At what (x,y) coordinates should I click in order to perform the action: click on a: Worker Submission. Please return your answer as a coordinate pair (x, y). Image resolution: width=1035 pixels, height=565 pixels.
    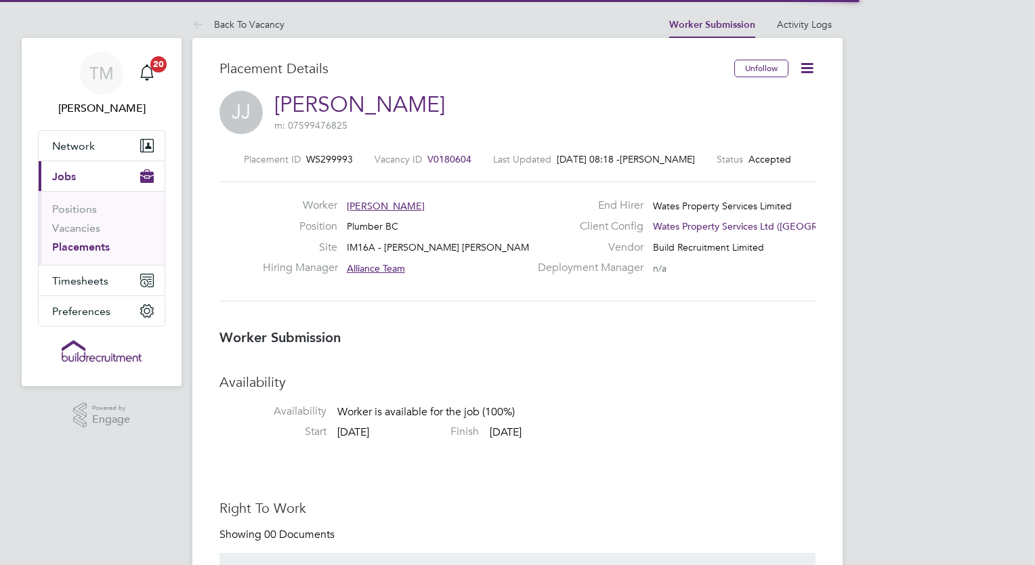
    Looking at the image, I should click on (712, 24).